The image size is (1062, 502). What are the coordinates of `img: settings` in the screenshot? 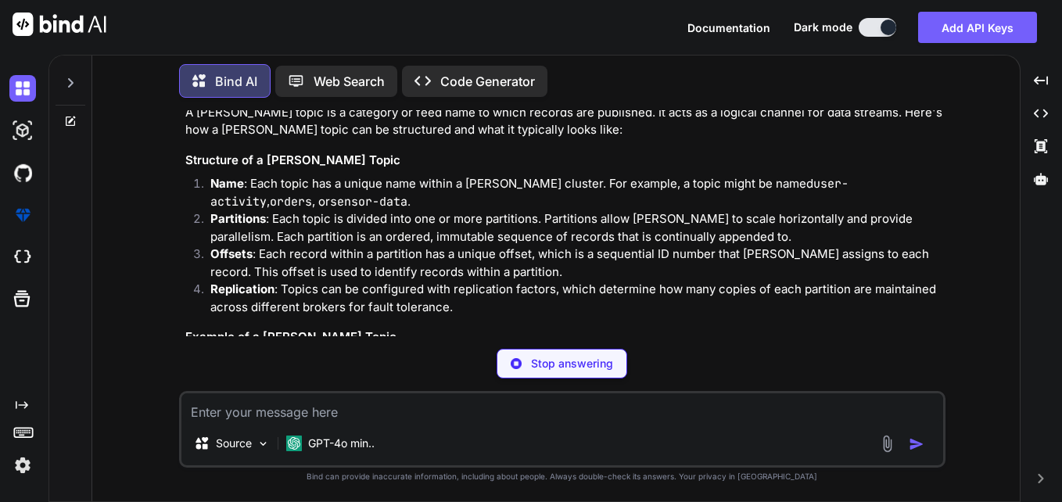 It's located at (23, 465).